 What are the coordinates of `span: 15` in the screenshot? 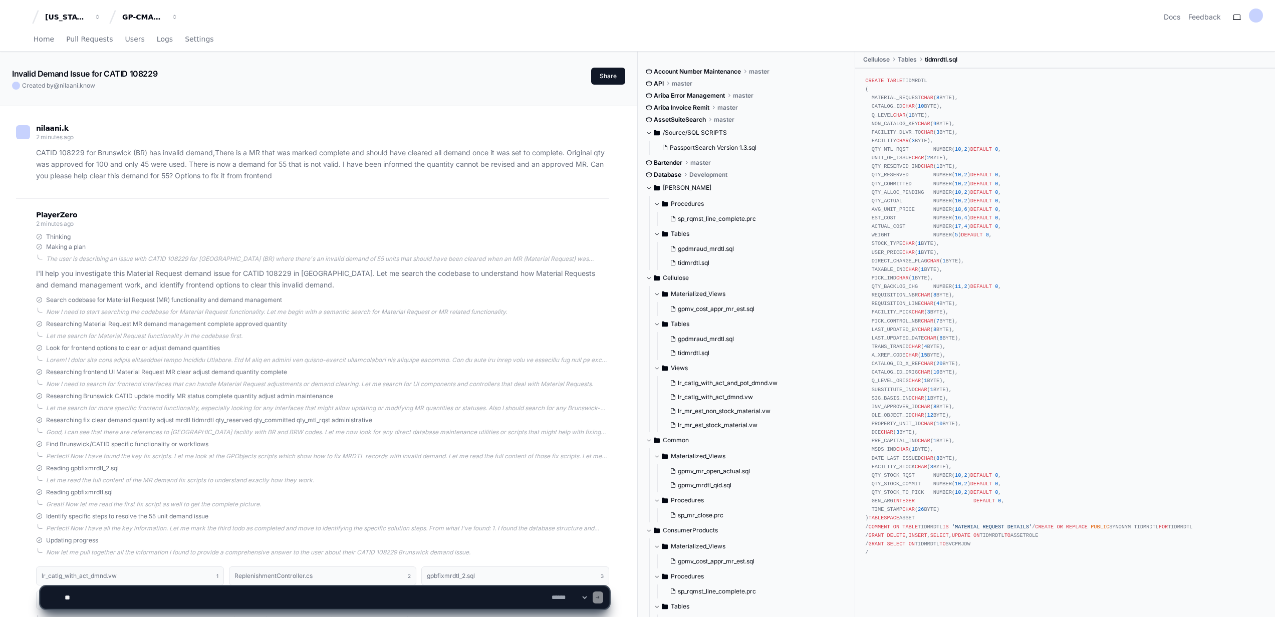 It's located at (924, 355).